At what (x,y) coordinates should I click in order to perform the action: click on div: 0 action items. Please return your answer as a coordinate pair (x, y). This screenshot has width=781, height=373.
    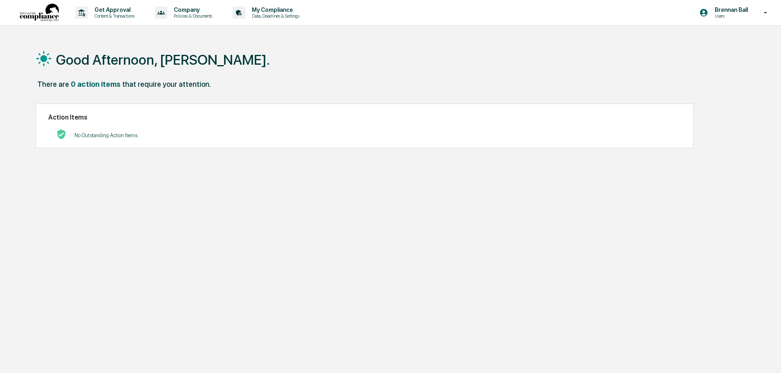
    Looking at the image, I should click on (96, 84).